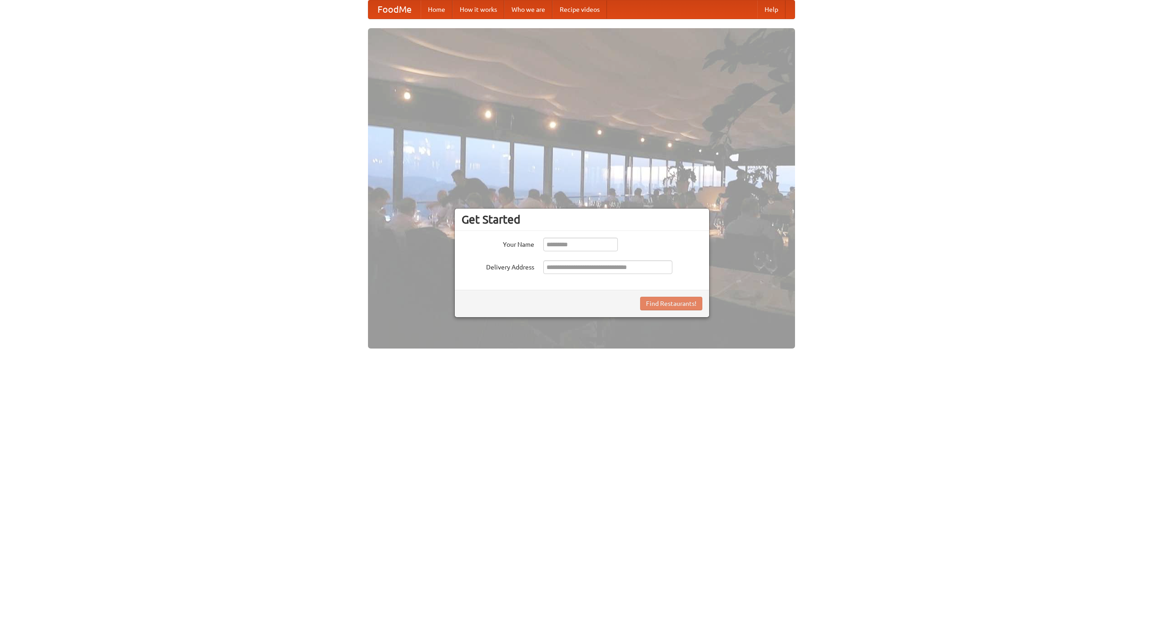 This screenshot has width=1163, height=643. Describe the element at coordinates (580, 10) in the screenshot. I see `a: Recipe videos` at that location.